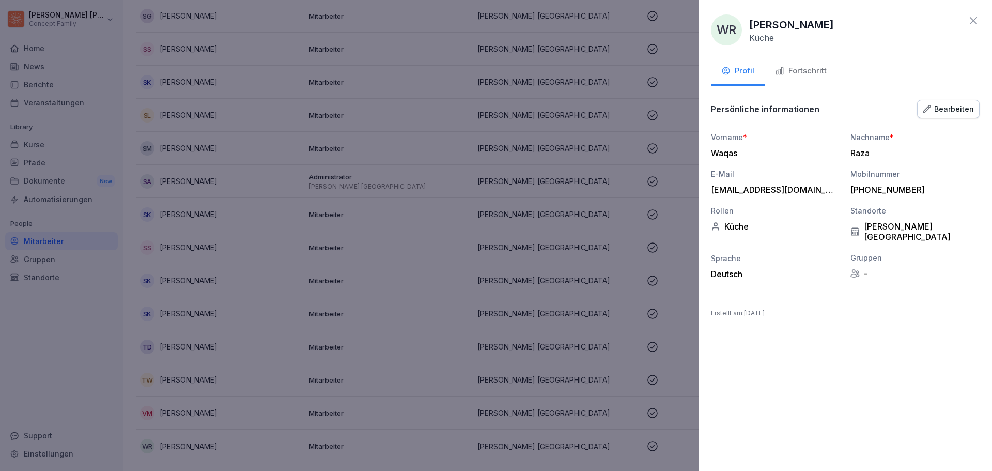 The image size is (992, 471). Describe the element at coordinates (801, 72) in the screenshot. I see `button: Fortschritt` at that location.